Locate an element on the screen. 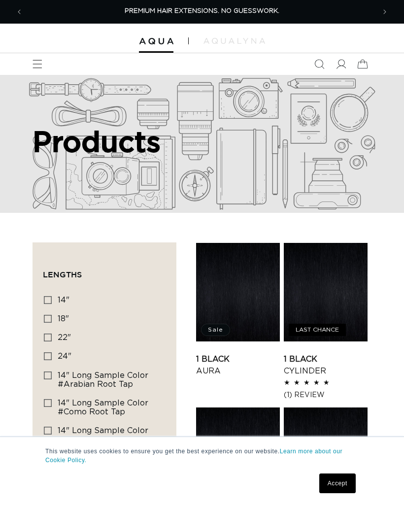  p: This website uses cookies to ensure you get the best experience on our website. is located at coordinates (202, 456).